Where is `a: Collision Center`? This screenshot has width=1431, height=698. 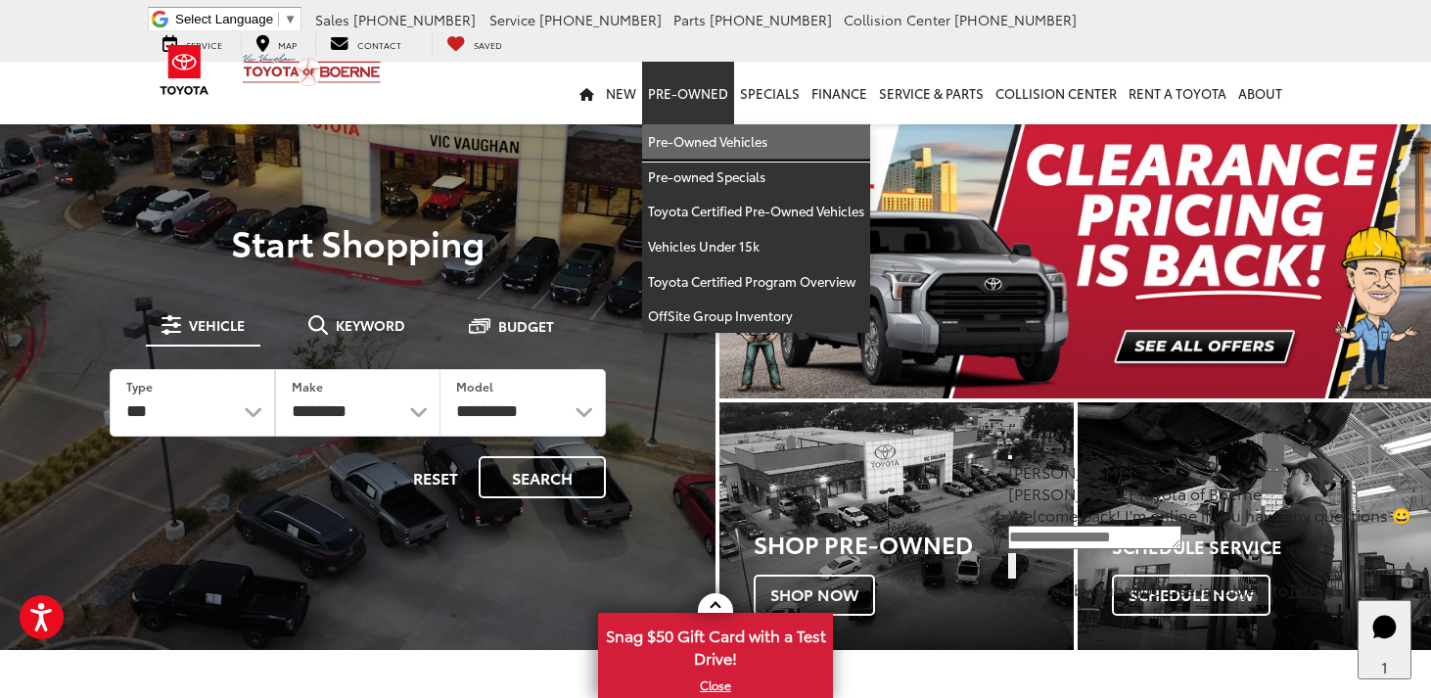
a: Collision Center is located at coordinates (1056, 93).